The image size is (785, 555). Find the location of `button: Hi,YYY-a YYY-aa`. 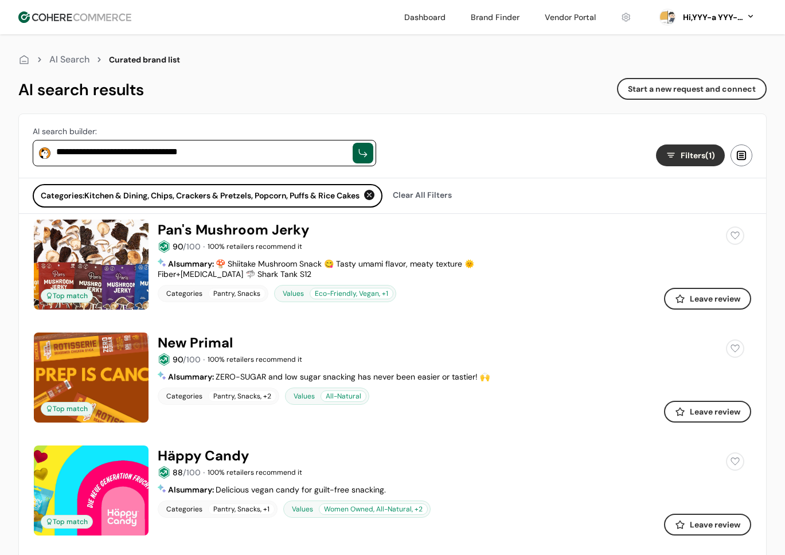

button: Hi,YYY-a YYY-aa is located at coordinates (718, 17).